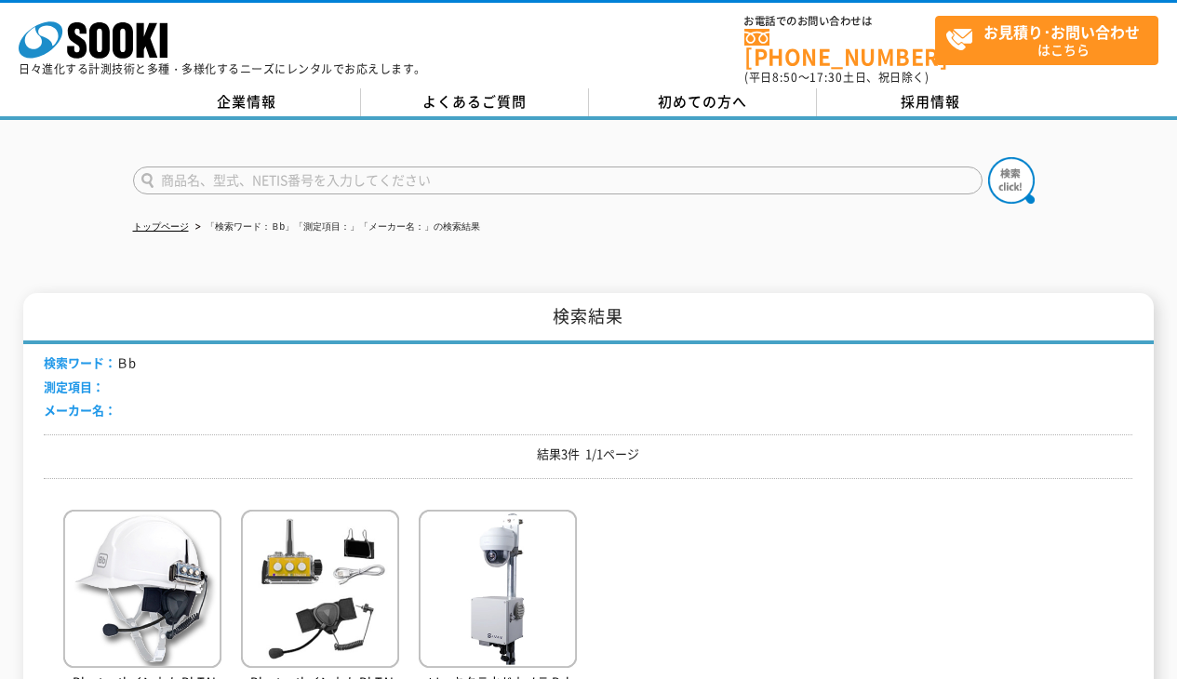  What do you see at coordinates (785, 77) in the screenshot?
I see `span: 8:50` at bounding box center [785, 77].